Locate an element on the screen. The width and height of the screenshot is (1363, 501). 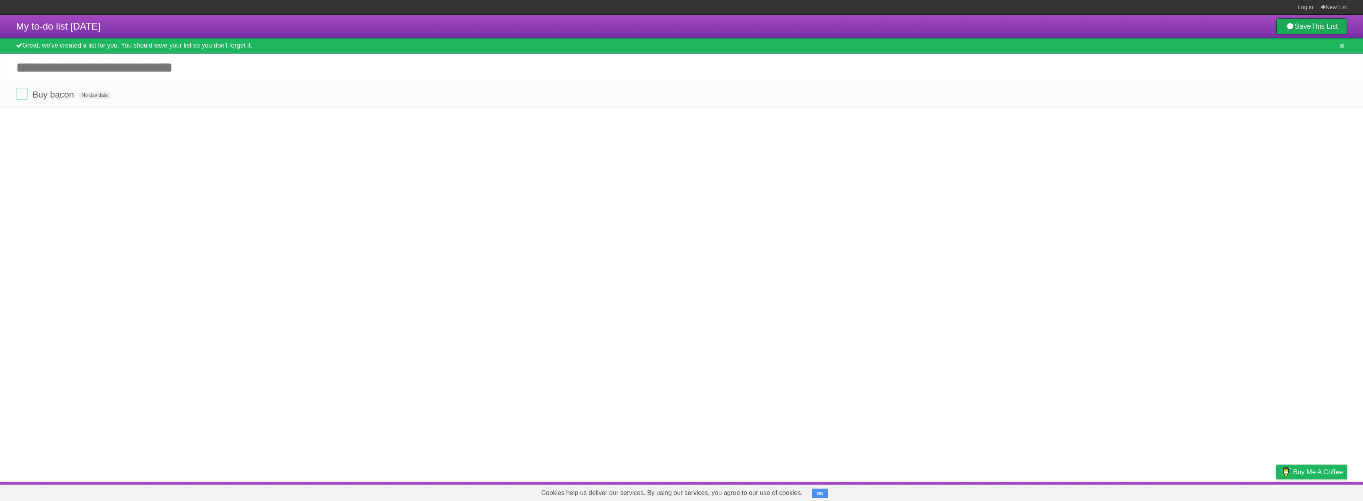
img: Buy me a coffee is located at coordinates (1285, 472).